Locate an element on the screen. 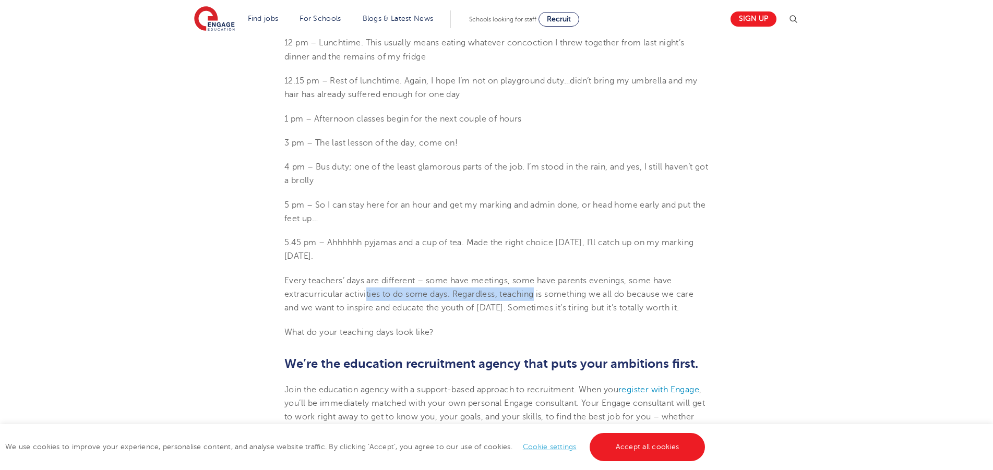  a: For Schools is located at coordinates (320, 18).